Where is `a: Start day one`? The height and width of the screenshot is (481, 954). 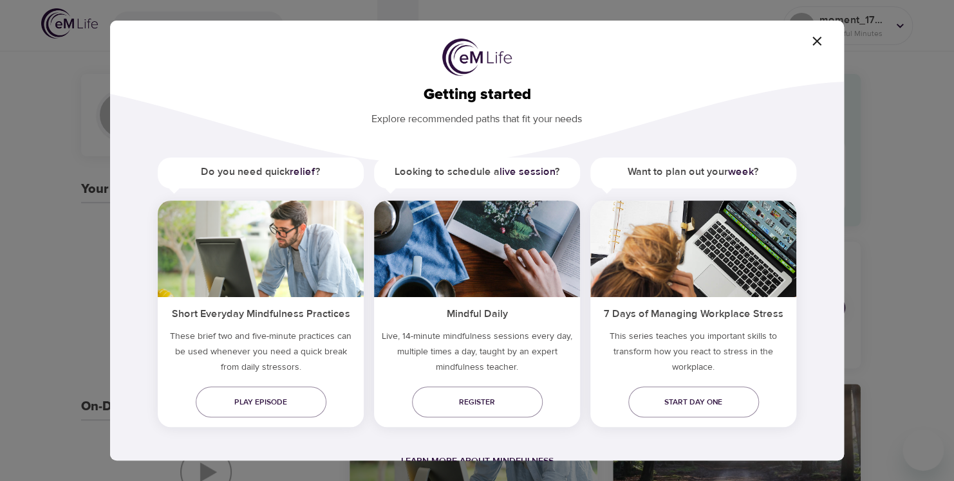 a: Start day one is located at coordinates (693, 402).